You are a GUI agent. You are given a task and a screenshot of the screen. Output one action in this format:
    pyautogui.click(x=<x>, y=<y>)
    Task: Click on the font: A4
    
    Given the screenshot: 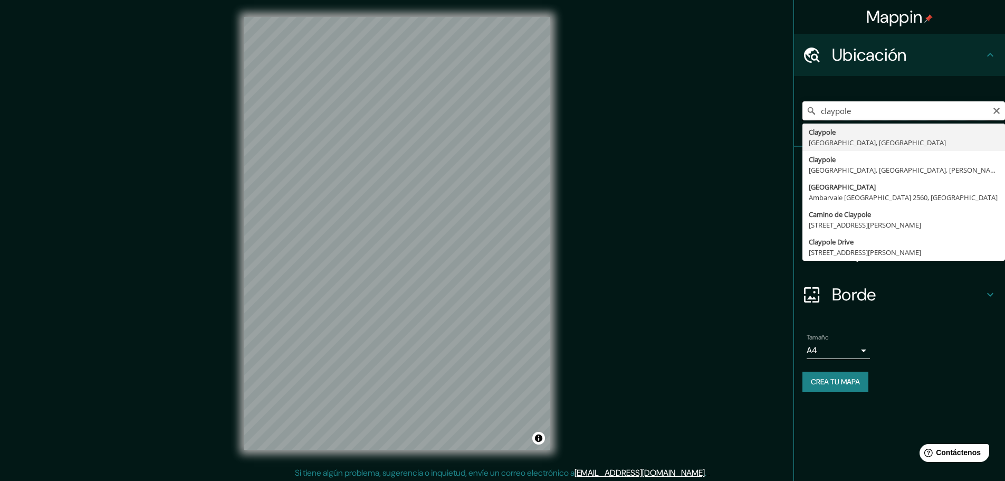 What is the action you would take?
    pyautogui.click(x=812, y=350)
    